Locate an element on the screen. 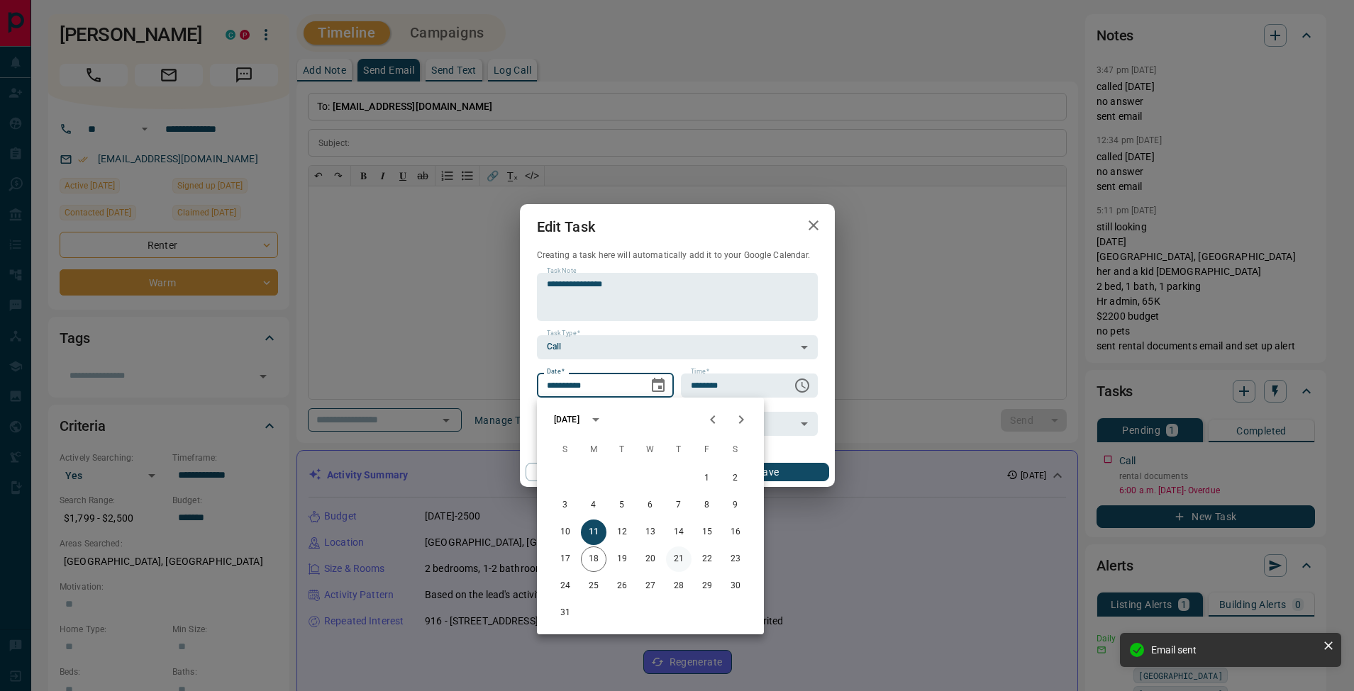 This screenshot has height=691, width=1354. button: 11 is located at coordinates (594, 533).